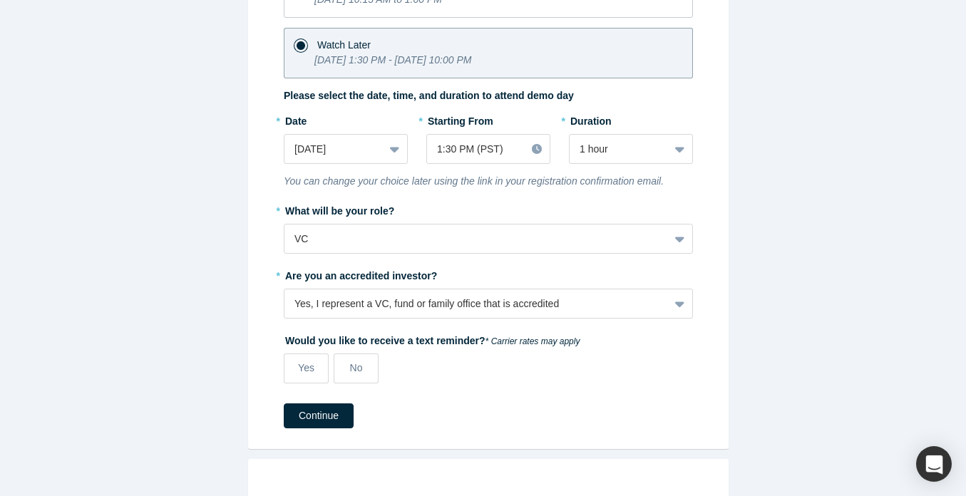  What do you see at coordinates (488, 209) in the screenshot?
I see `label: What will be your role?` at bounding box center [488, 209].